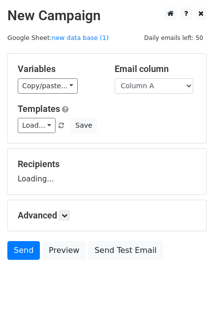 This screenshot has height=319, width=214. What do you see at coordinates (24, 250) in the screenshot?
I see `a: Send` at bounding box center [24, 250].